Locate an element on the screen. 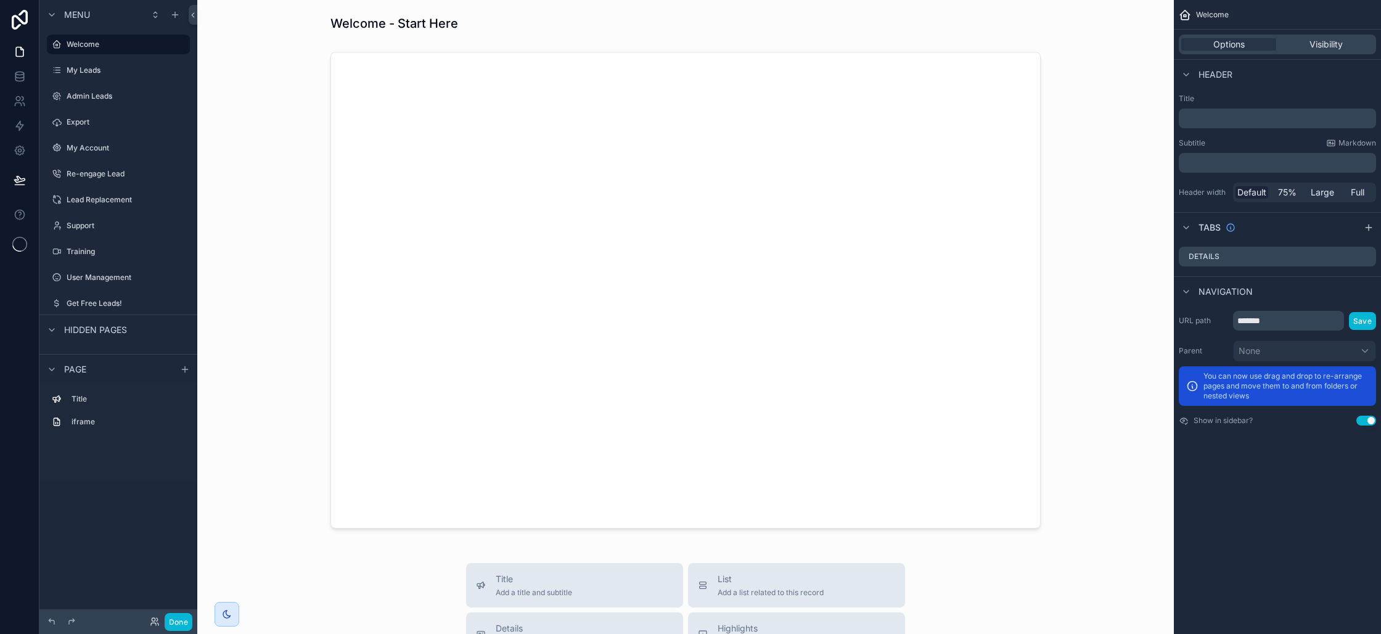  label: User Management is located at coordinates (127, 277).